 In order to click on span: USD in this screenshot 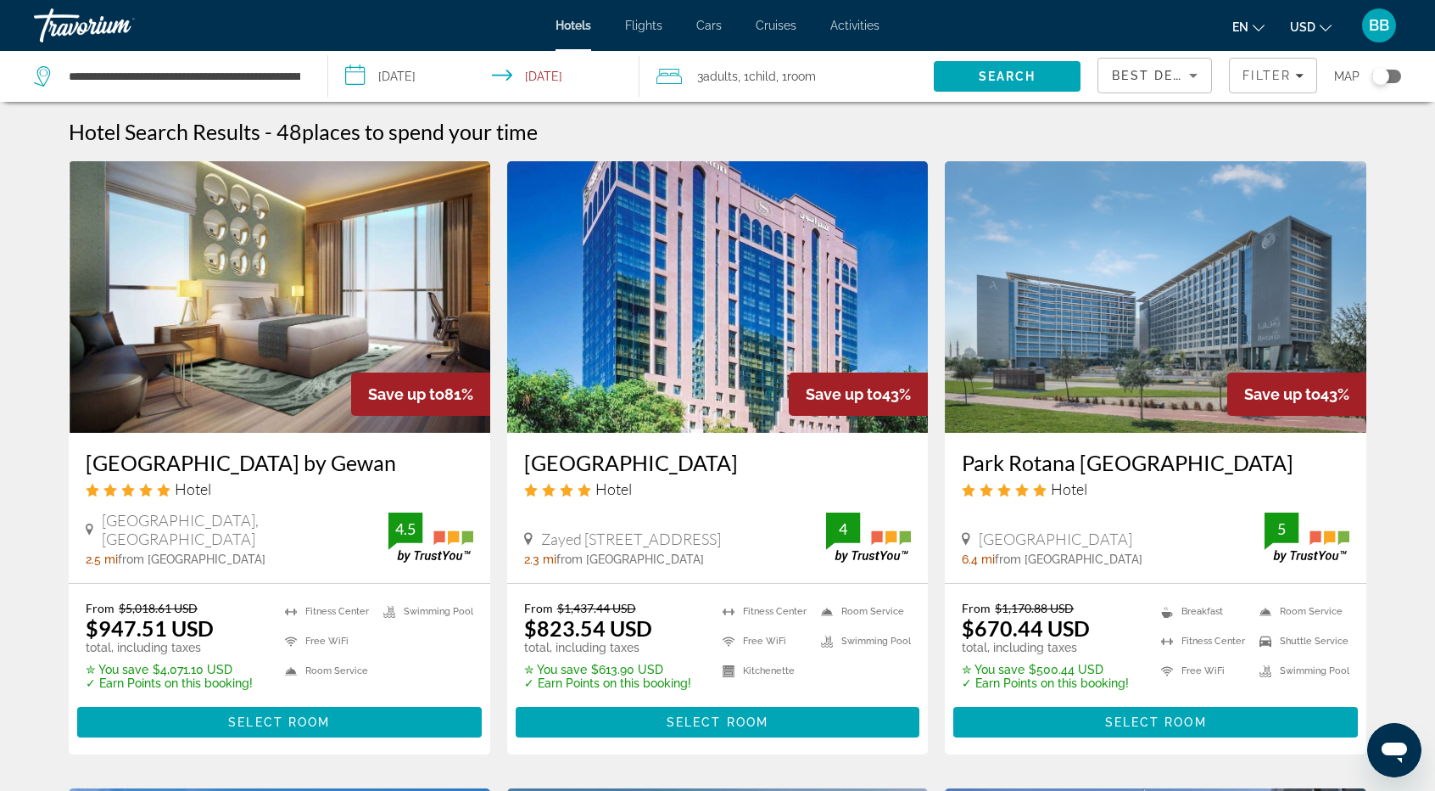, I will do `click(1303, 27)`.